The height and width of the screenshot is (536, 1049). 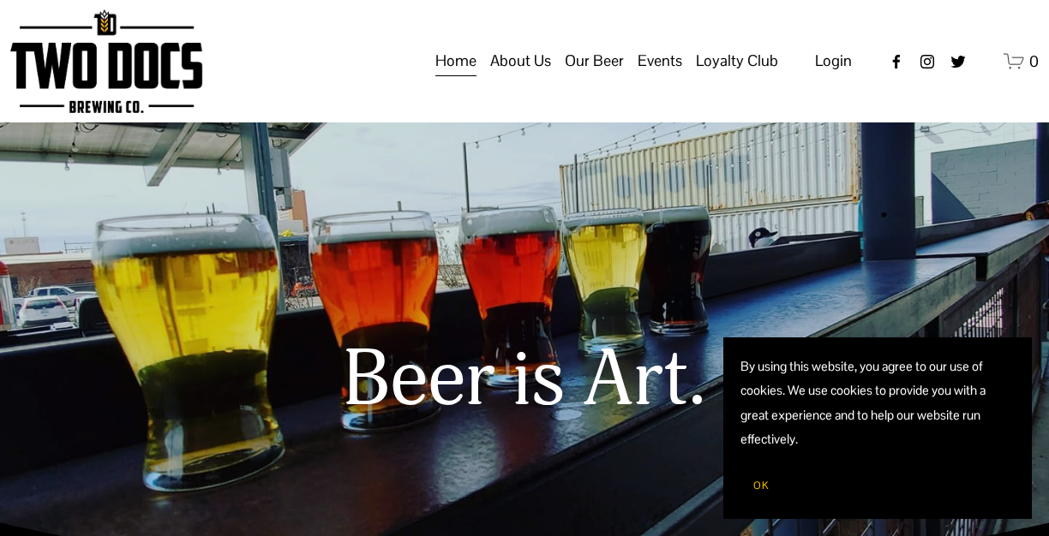 What do you see at coordinates (878, 428) in the screenshot?
I see `section: Cookie banner` at bounding box center [878, 428].